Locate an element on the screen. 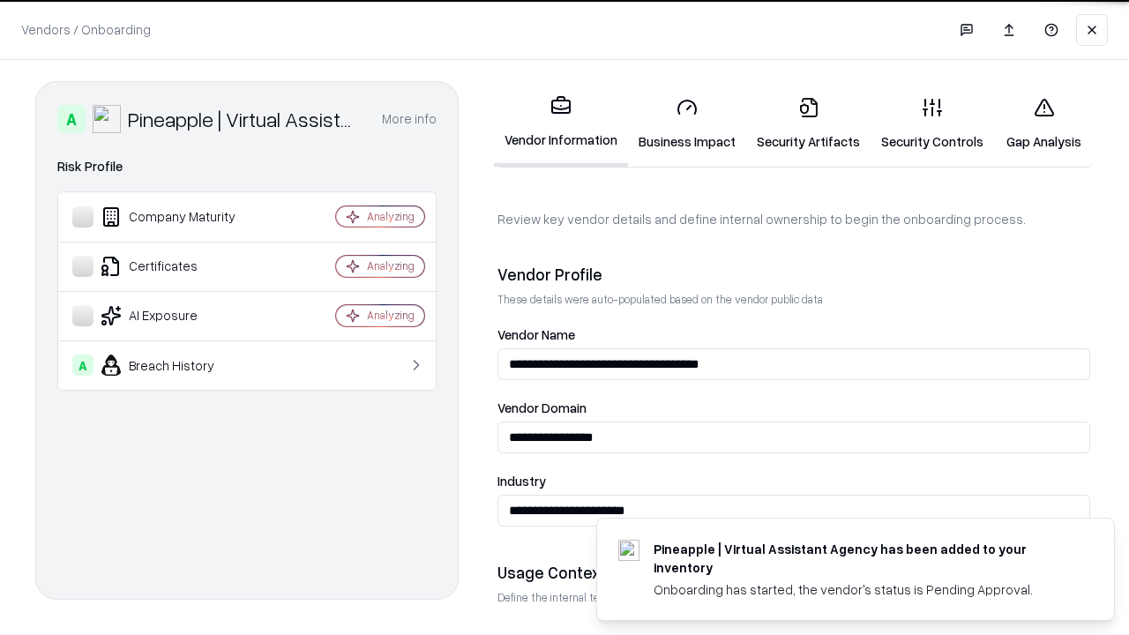 Image resolution: width=1129 pixels, height=635 pixels. a: Vendor Information is located at coordinates (561, 124).